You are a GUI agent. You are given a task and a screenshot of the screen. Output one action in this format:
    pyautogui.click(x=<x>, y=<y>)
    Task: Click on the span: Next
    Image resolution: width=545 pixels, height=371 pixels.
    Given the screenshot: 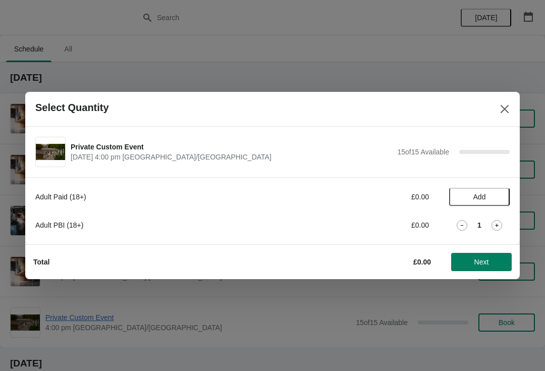 What is the action you would take?
    pyautogui.click(x=481, y=262)
    